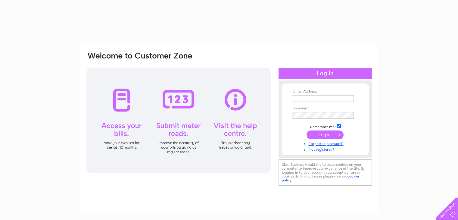 This screenshot has height=220, width=458. Describe the element at coordinates (326, 149) in the screenshot. I see `a: Not registered?` at that location.